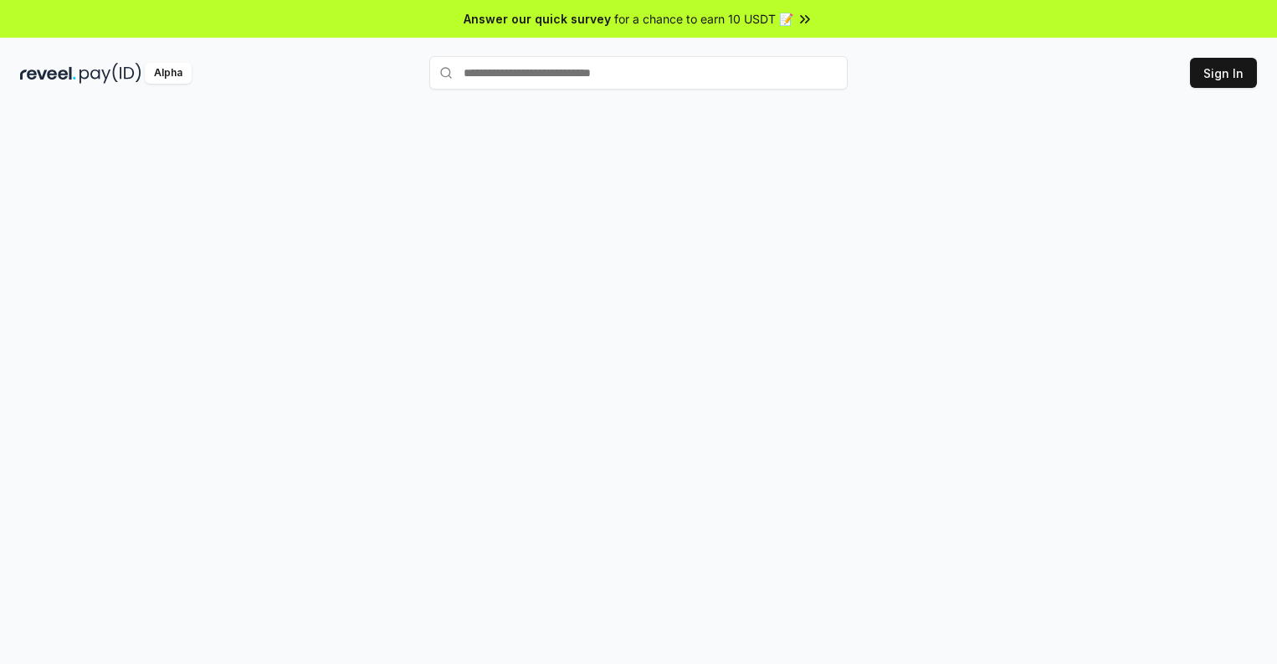 This screenshot has height=664, width=1277. Describe the element at coordinates (48, 73) in the screenshot. I see `img: reveel_dark` at that location.